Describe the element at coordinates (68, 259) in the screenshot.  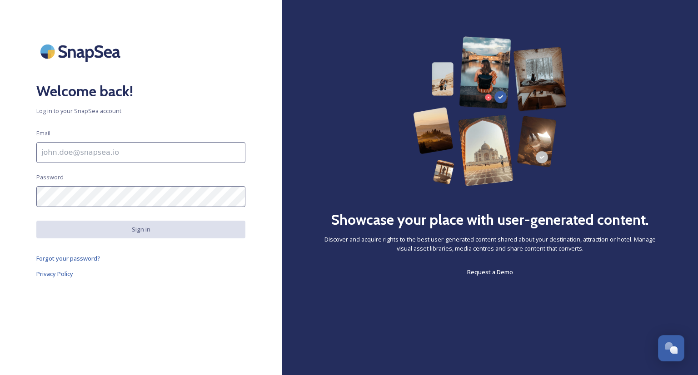
I see `span: Forgot your password?` at that location.